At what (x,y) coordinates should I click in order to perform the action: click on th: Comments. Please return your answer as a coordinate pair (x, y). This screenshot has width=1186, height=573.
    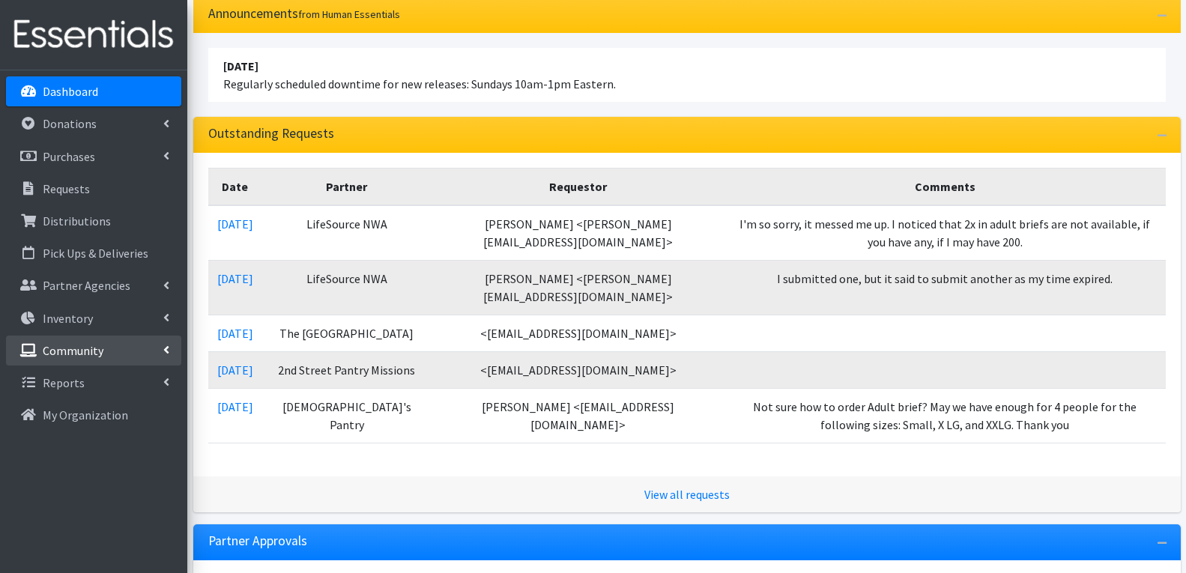
    Looking at the image, I should click on (945, 187).